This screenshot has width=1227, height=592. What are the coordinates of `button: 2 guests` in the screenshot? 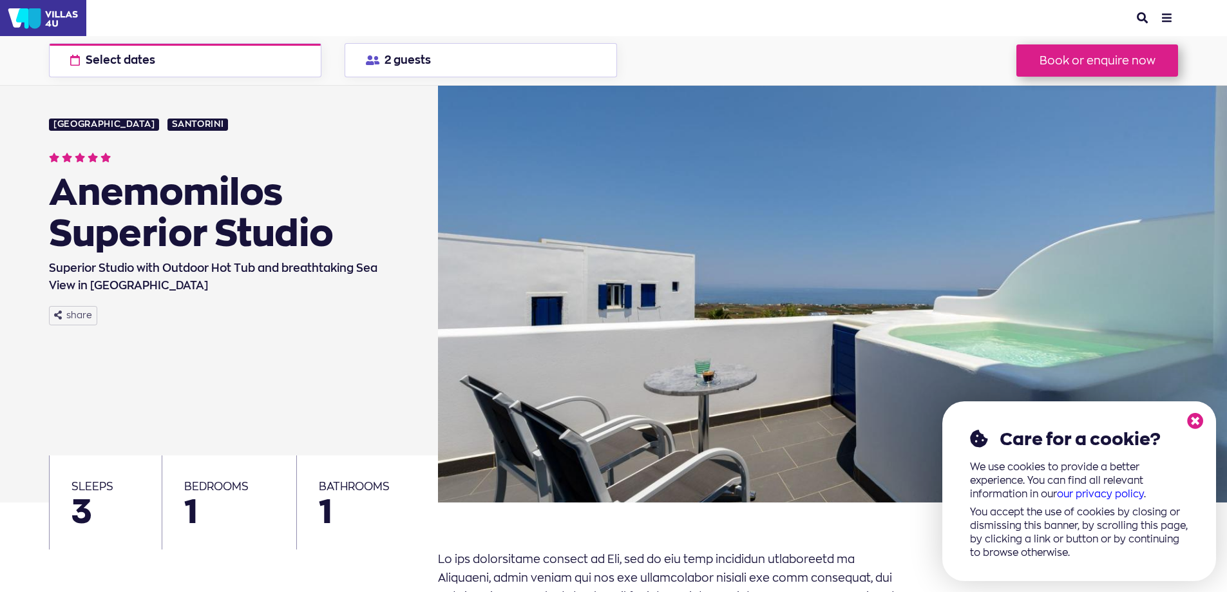 It's located at (480, 60).